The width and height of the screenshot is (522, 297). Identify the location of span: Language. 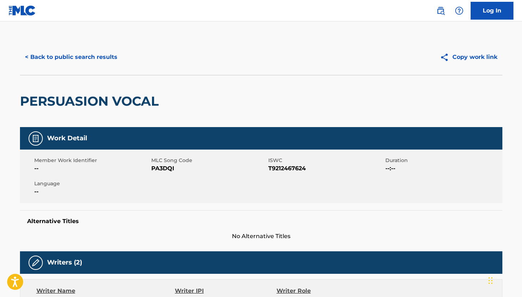
(92, 183).